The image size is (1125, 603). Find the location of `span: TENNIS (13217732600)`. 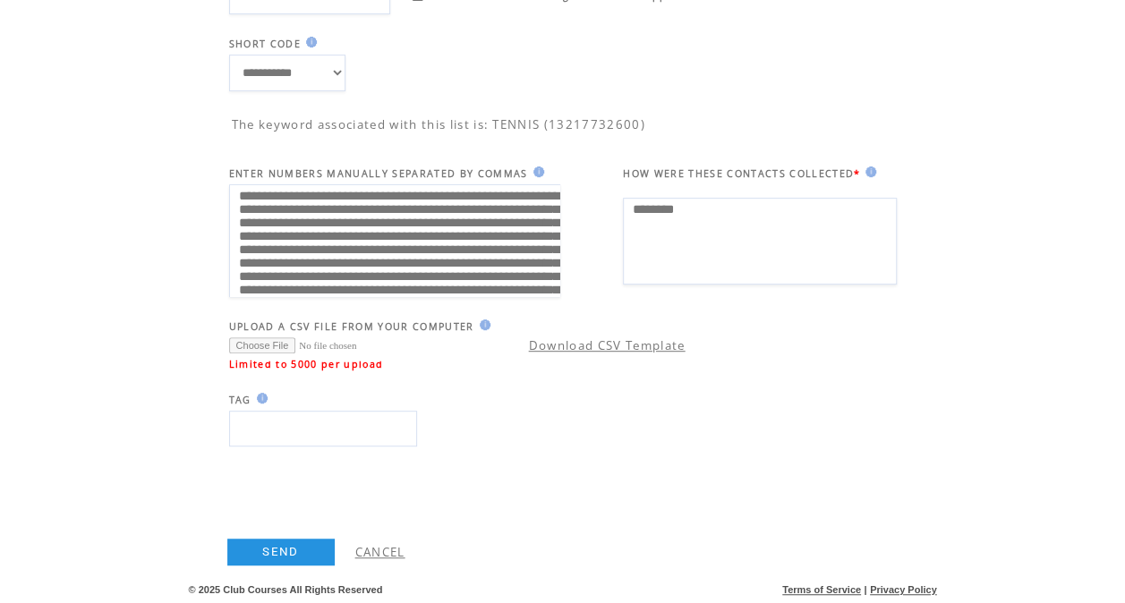

span: TENNIS (13217732600) is located at coordinates (568, 124).